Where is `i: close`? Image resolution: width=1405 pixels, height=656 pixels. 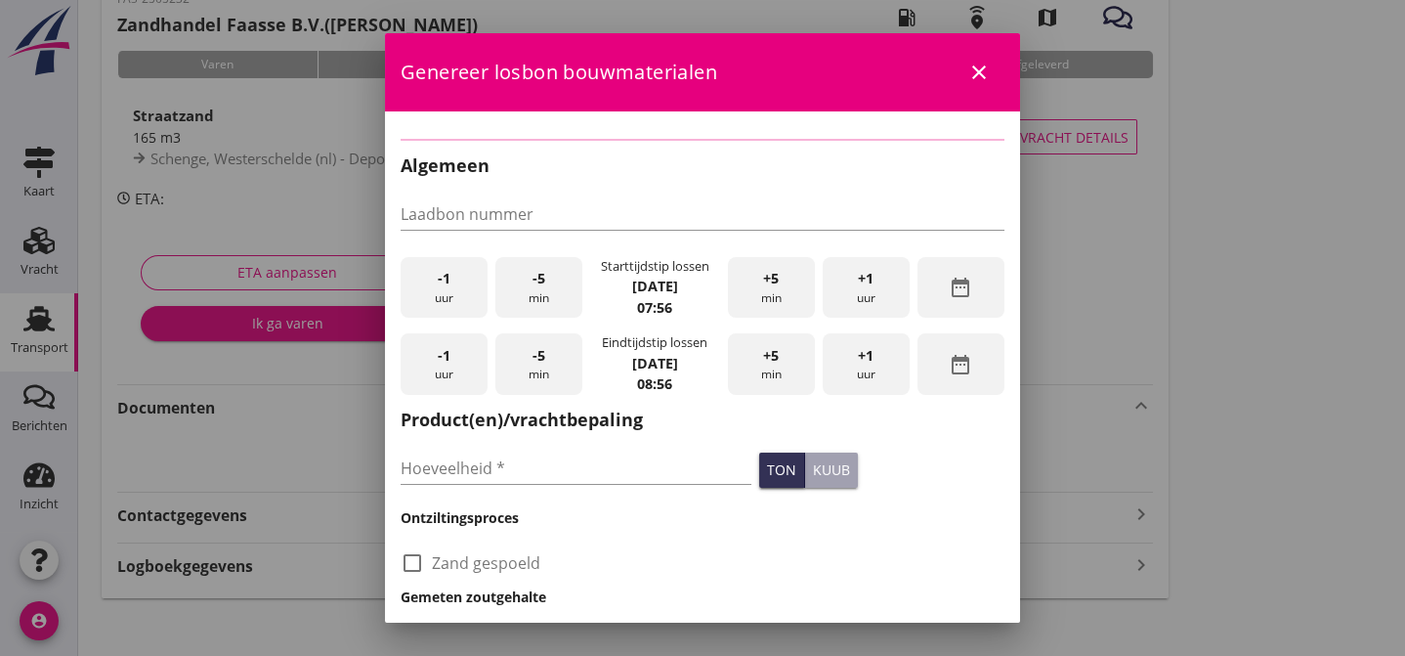 i: close is located at coordinates (979, 72).